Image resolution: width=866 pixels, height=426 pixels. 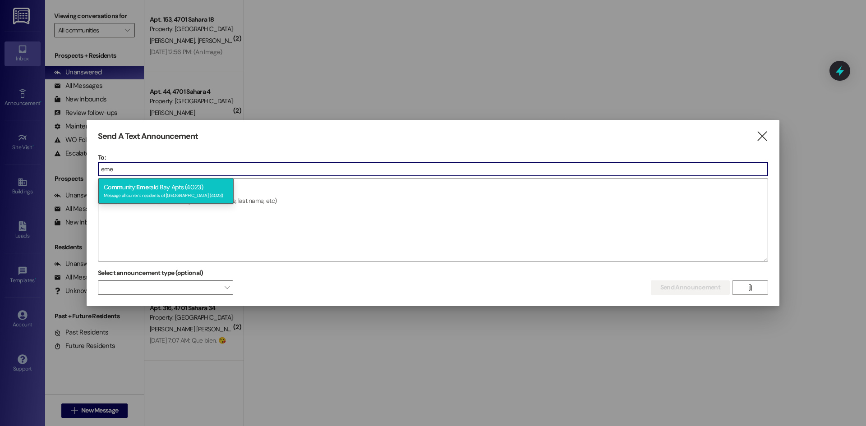 I want to click on button: Send Announcement, so click(x=690, y=288).